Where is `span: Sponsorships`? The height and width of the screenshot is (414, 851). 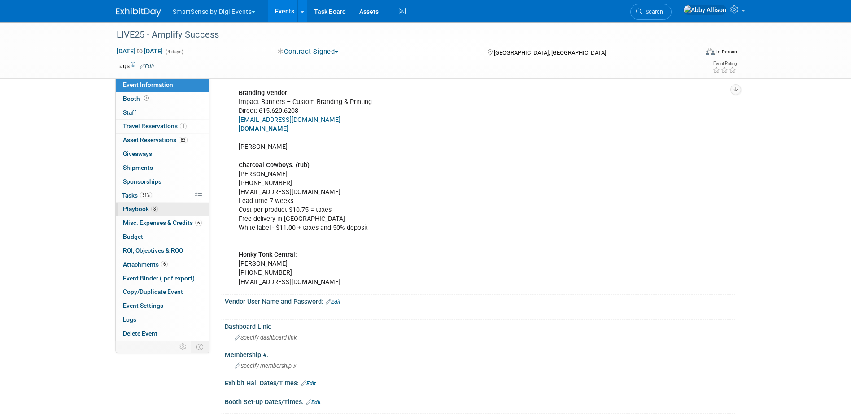 span: Sponsorships is located at coordinates (142, 182).